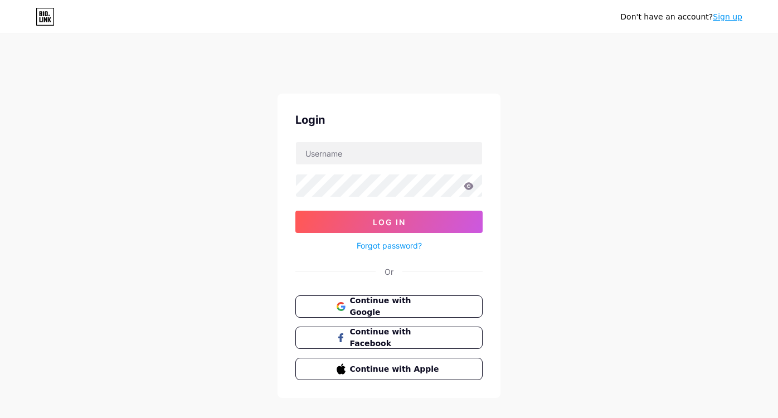 The image size is (778, 418). What do you see at coordinates (389, 369) in the screenshot?
I see `button: Continue with Apple` at bounding box center [389, 369].